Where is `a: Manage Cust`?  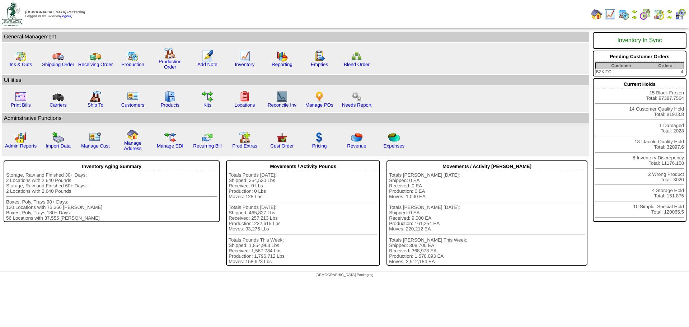
a: Manage Cust is located at coordinates (95, 146).